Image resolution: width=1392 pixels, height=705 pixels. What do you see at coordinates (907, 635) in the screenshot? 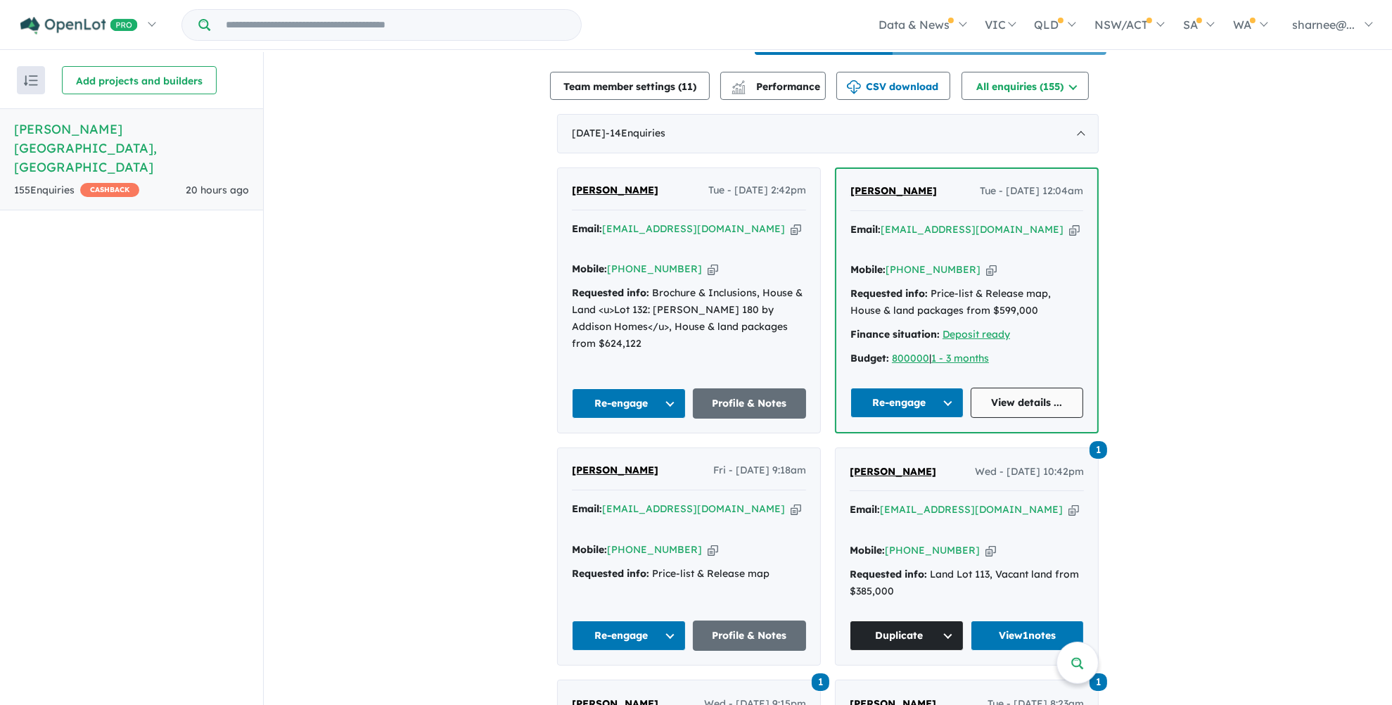
I see `button: Duplicate` at bounding box center [907, 635].